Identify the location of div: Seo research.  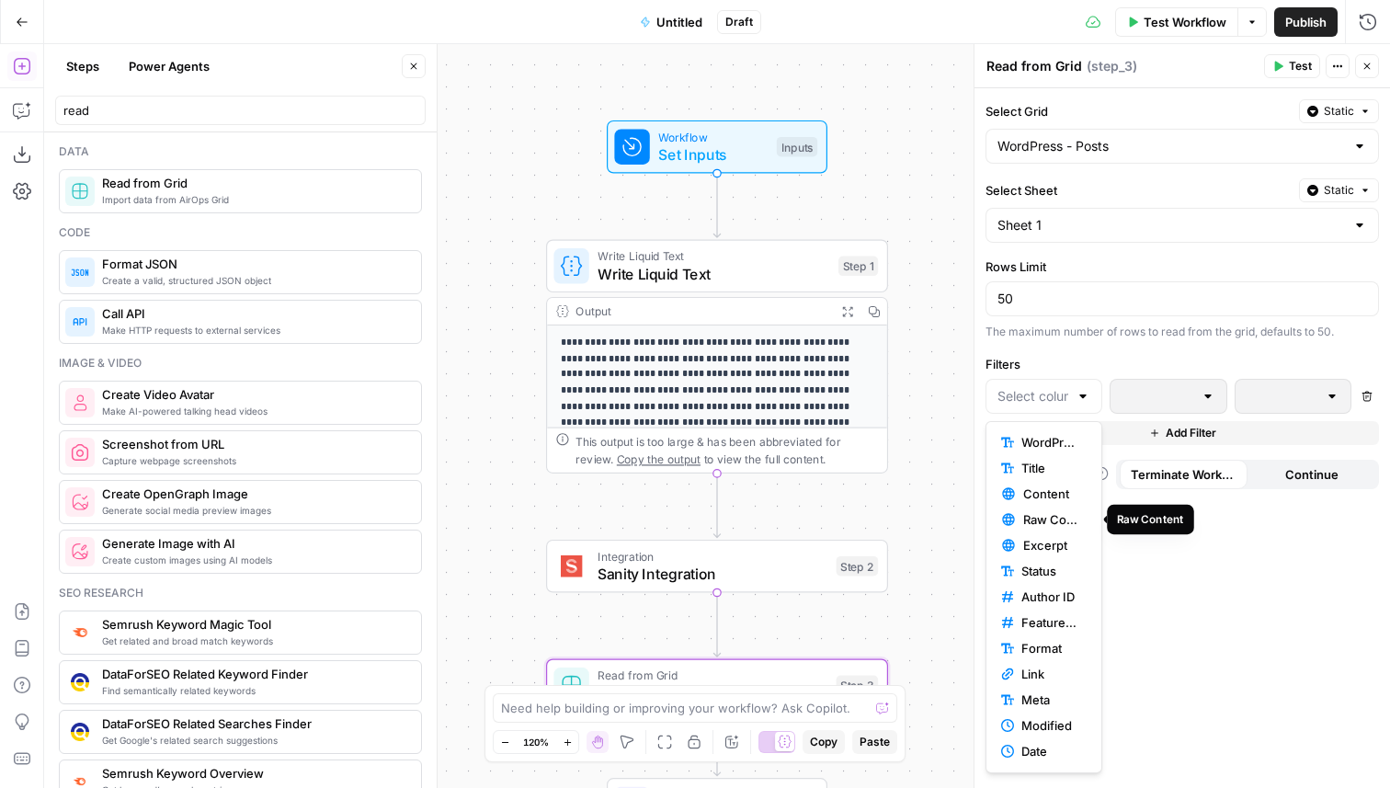
(240, 593).